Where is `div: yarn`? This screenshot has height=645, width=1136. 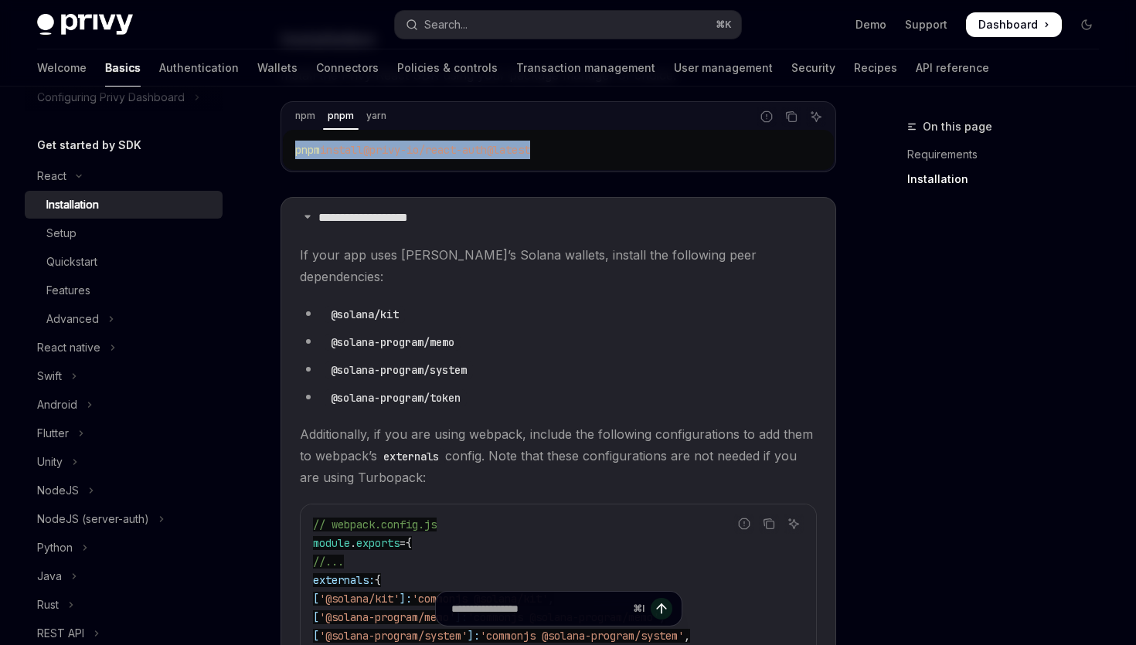
div: yarn is located at coordinates (376, 116).